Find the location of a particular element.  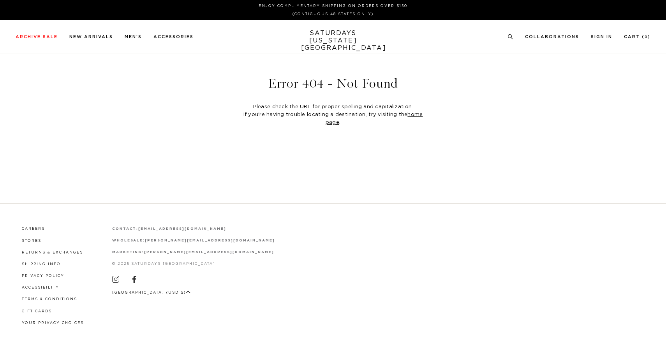

a: Privacy Policy is located at coordinates (43, 276).